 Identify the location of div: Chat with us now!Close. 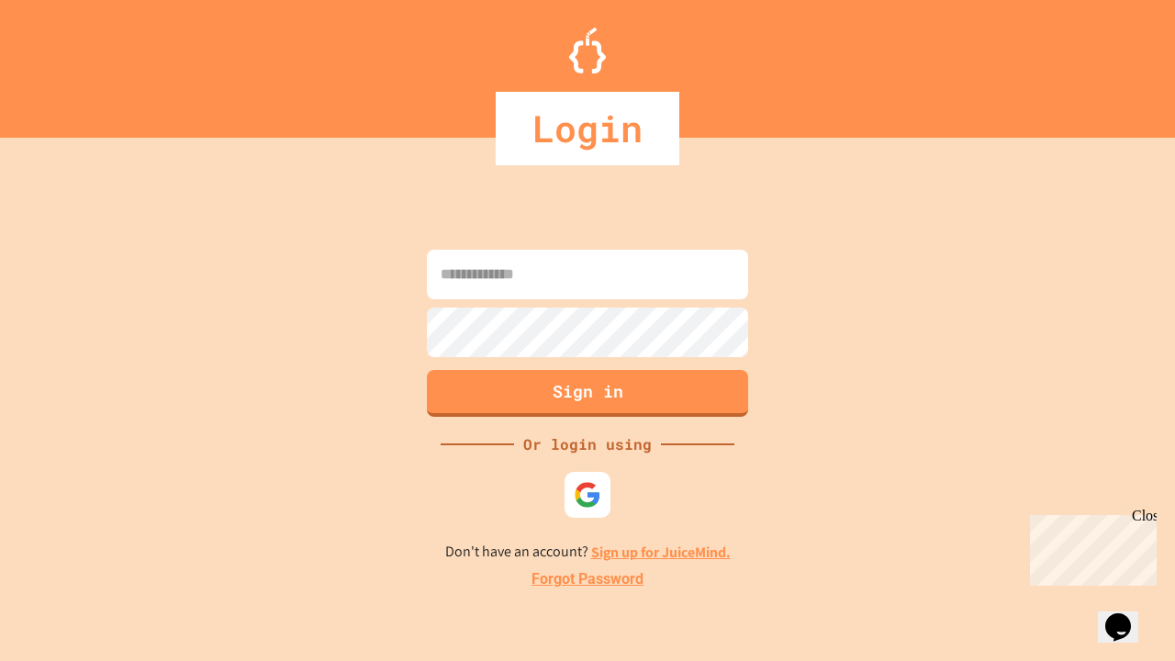
(67, 61).